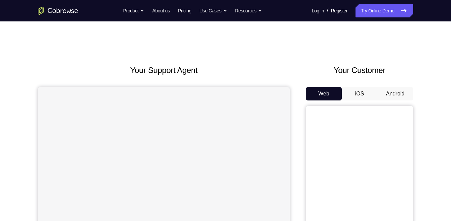  Describe the element at coordinates (213, 11) in the screenshot. I see `button: Use Cases` at that location.